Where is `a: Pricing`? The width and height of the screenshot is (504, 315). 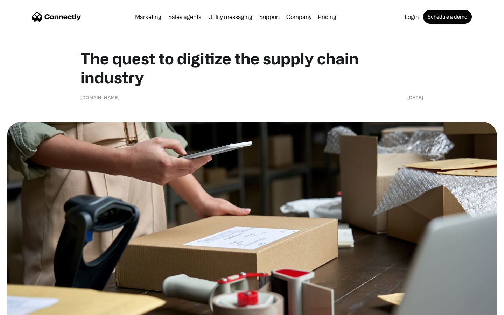
a: Pricing is located at coordinates (327, 17).